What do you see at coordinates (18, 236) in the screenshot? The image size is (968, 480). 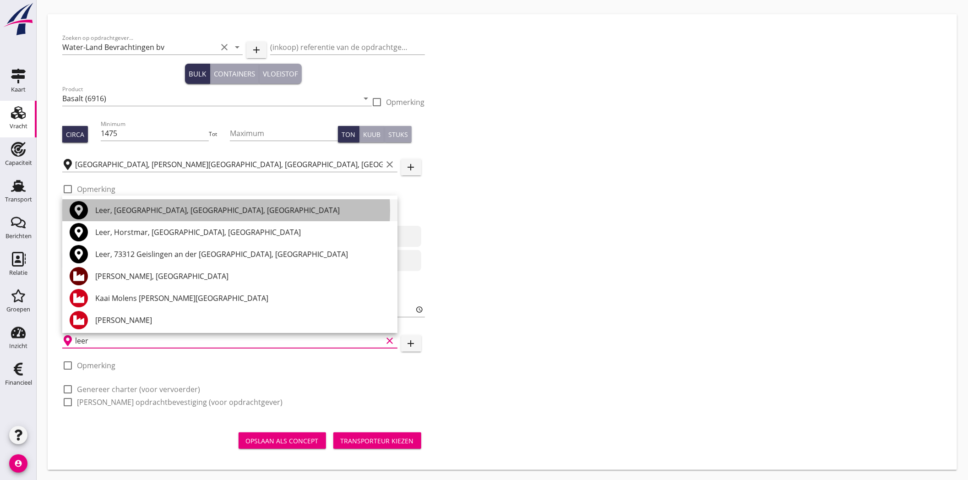 I see `div: Berichten` at bounding box center [18, 236].